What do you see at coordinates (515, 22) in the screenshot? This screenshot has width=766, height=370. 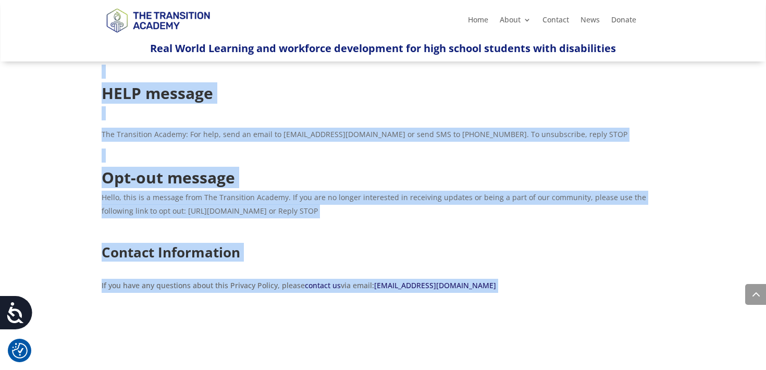 I see `a: About` at bounding box center [515, 22].